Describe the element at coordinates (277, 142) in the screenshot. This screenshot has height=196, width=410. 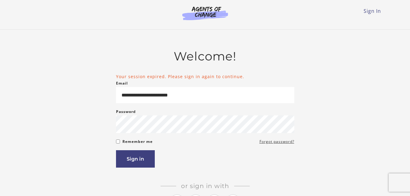
I see `a: Forgot password?` at that location.